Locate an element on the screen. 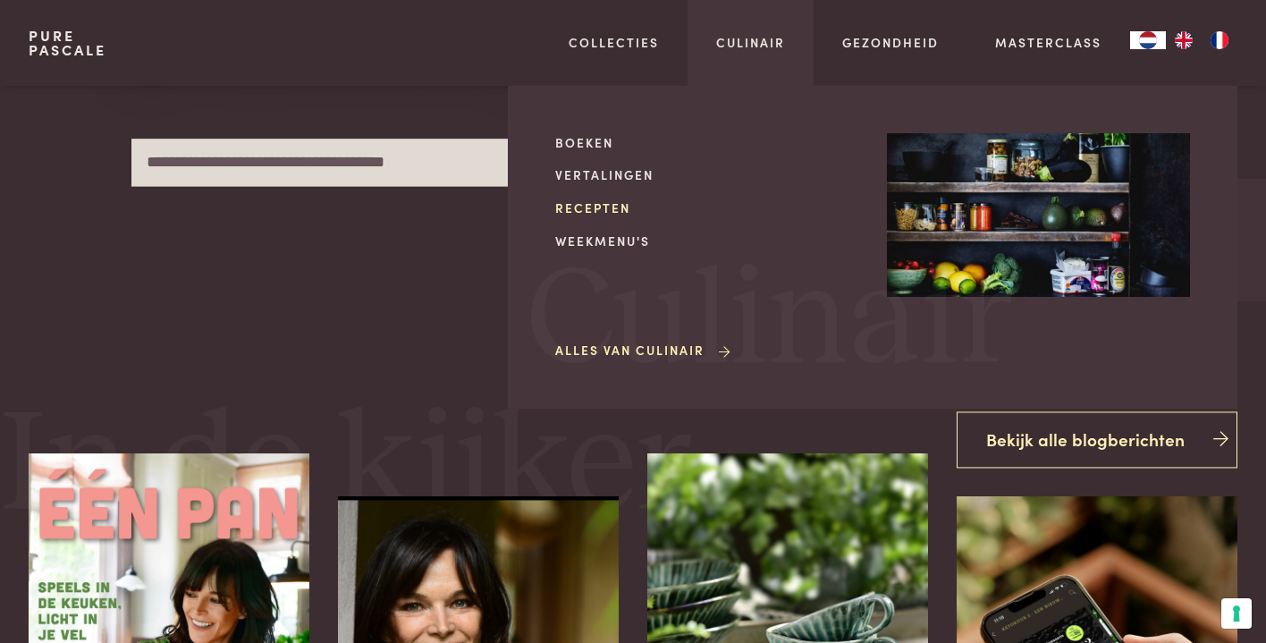 Image resolution: width=1266 pixels, height=643 pixels. a: EN is located at coordinates (1184, 40).